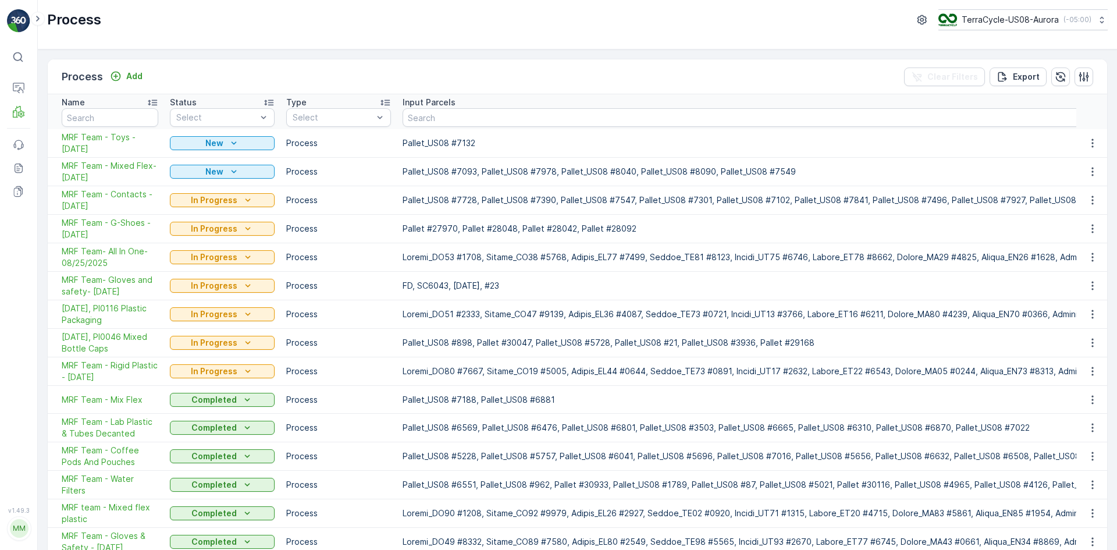 This screenshot has height=550, width=1117. What do you see at coordinates (19, 528) in the screenshot?
I see `button: MM` at bounding box center [19, 528].